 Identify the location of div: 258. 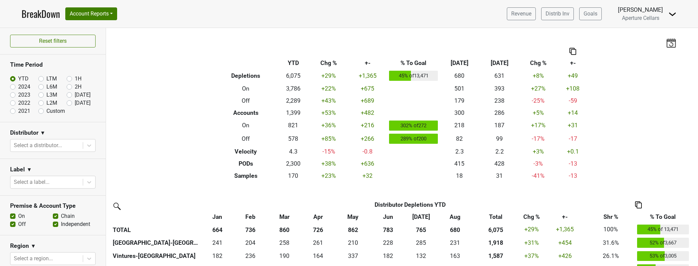
(284, 243).